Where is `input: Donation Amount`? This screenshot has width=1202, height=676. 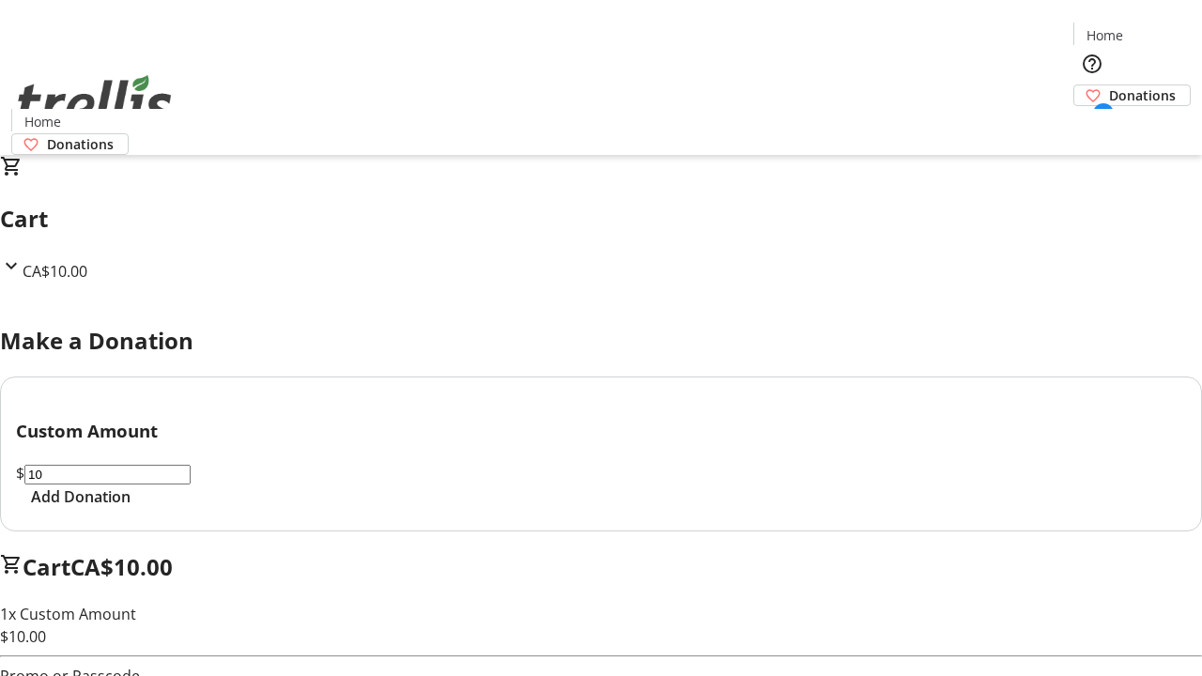 input: Donation Amount is located at coordinates (107, 474).